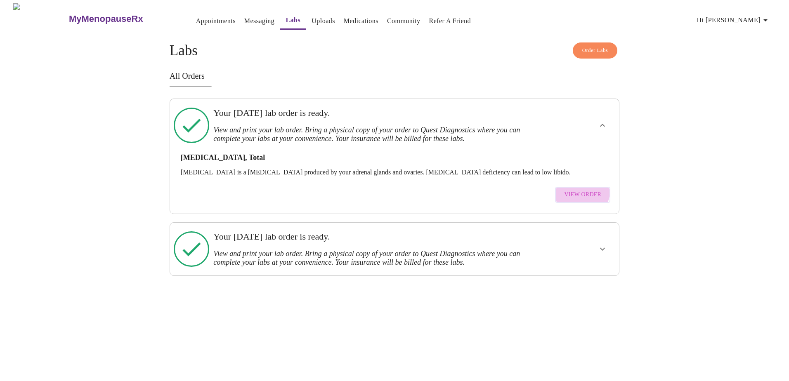  What do you see at coordinates (293, 21) in the screenshot?
I see `button: Labs` at bounding box center [293, 21].